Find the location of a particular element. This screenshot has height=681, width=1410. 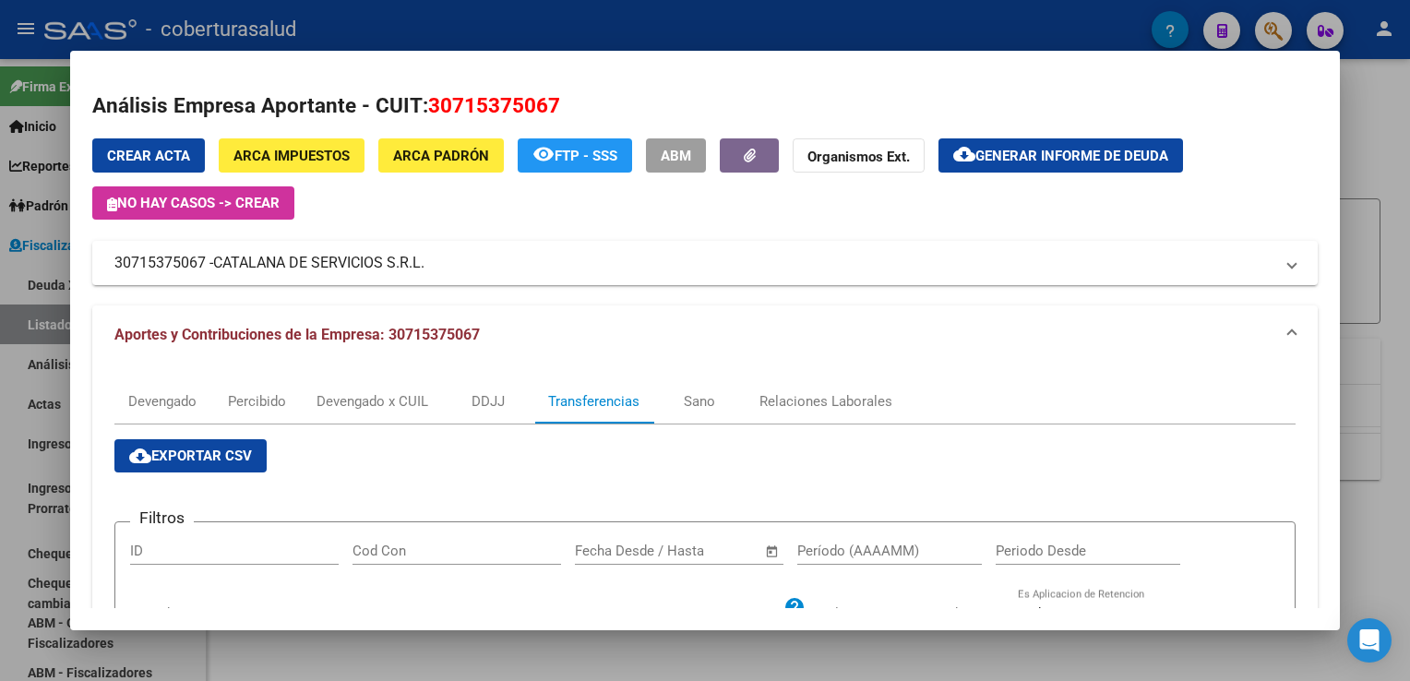

span: Seleccionar Gerenciador is located at coordinates (904, 614).